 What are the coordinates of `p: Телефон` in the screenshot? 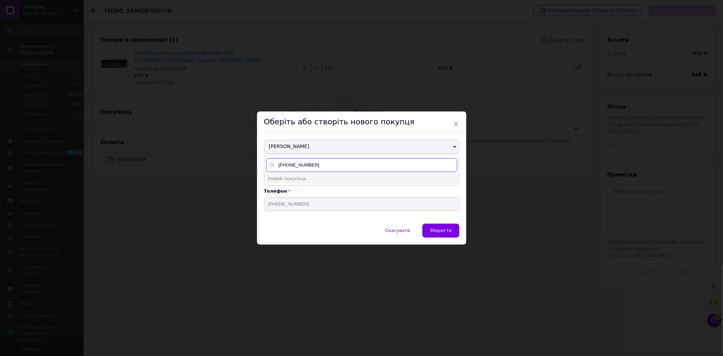 It's located at (361, 191).